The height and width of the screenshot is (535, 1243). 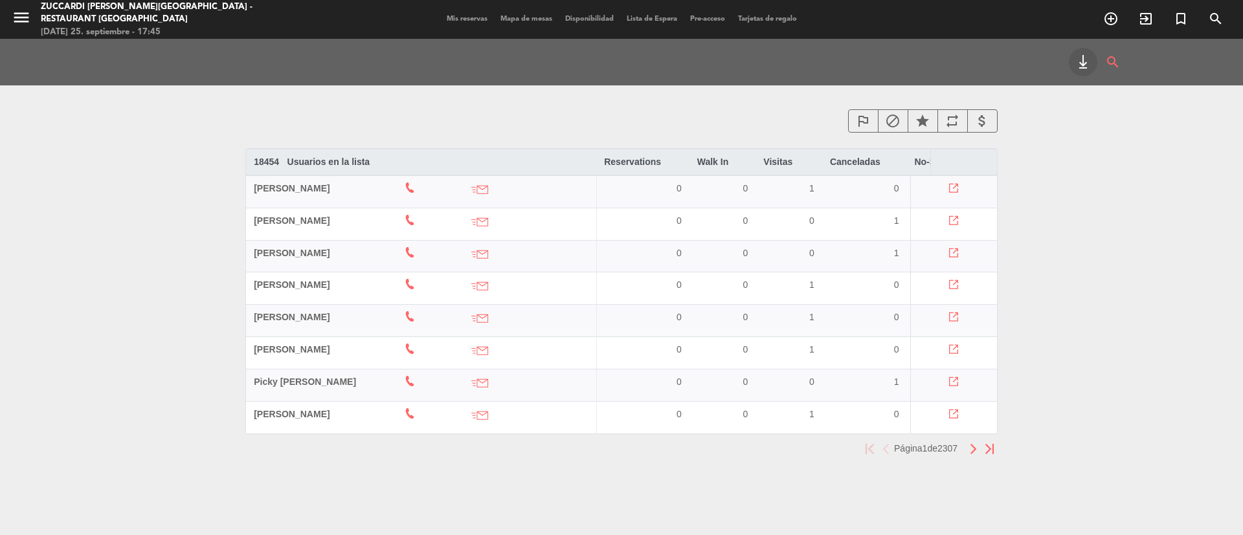 I want to click on img: first.png, so click(x=870, y=449).